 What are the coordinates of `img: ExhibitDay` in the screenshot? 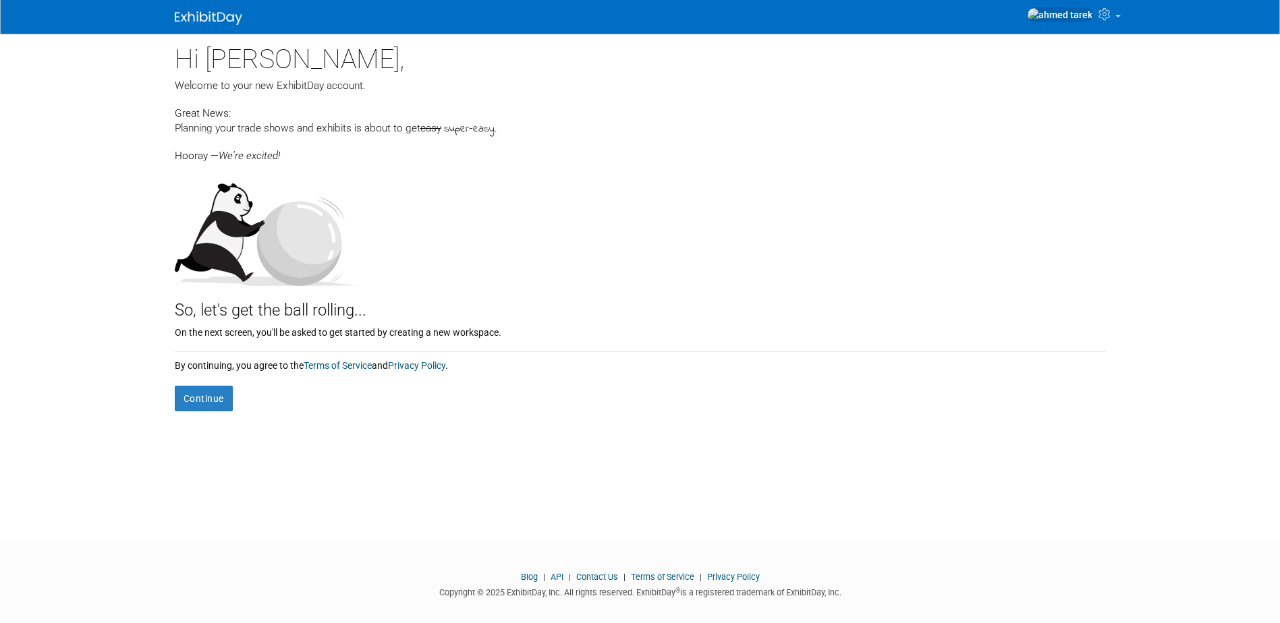 It's located at (208, 18).